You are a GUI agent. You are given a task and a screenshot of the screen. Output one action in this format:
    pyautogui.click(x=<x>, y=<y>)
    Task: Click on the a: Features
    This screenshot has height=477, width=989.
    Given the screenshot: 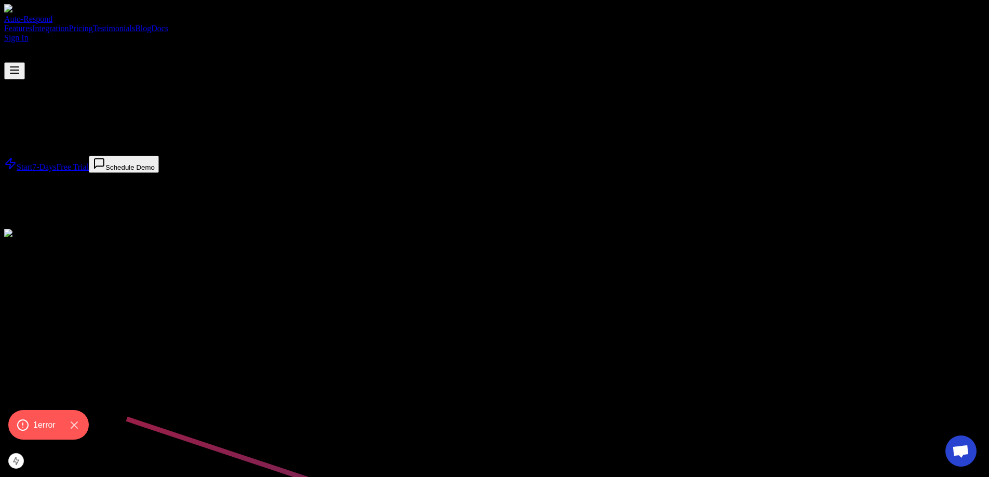 What is the action you would take?
    pyautogui.click(x=18, y=28)
    